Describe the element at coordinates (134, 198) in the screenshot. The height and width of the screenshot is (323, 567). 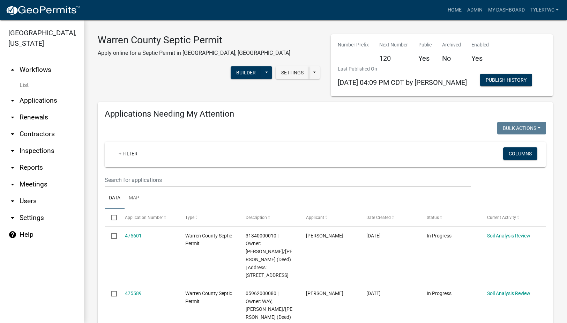
I see `a: Map` at that location.